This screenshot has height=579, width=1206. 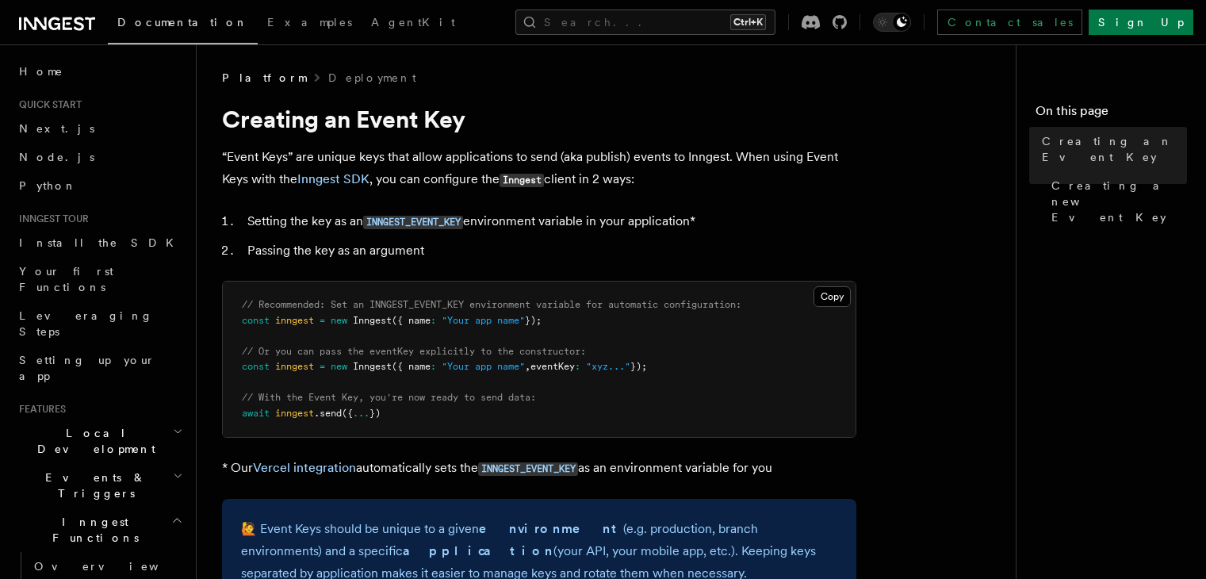 I want to click on a: Contact sales, so click(x=1010, y=22).